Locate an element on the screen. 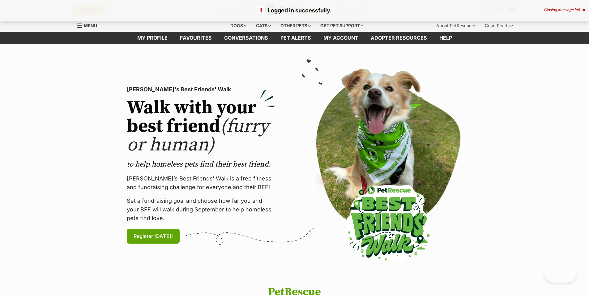 The height and width of the screenshot is (295, 589). div: Other pets is located at coordinates (296, 26).